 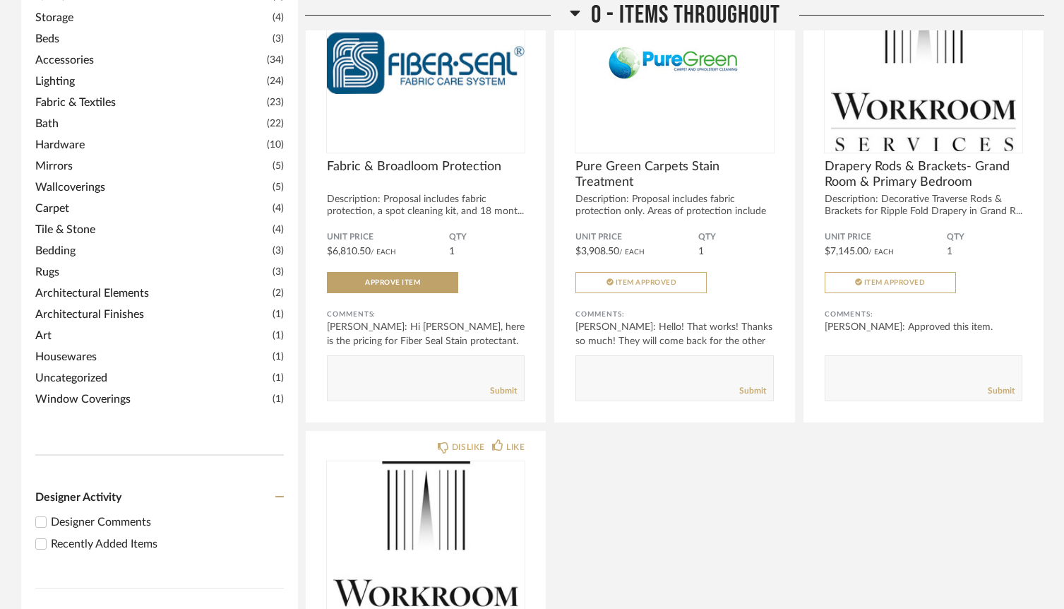 I want to click on span: Housewares, so click(x=152, y=356).